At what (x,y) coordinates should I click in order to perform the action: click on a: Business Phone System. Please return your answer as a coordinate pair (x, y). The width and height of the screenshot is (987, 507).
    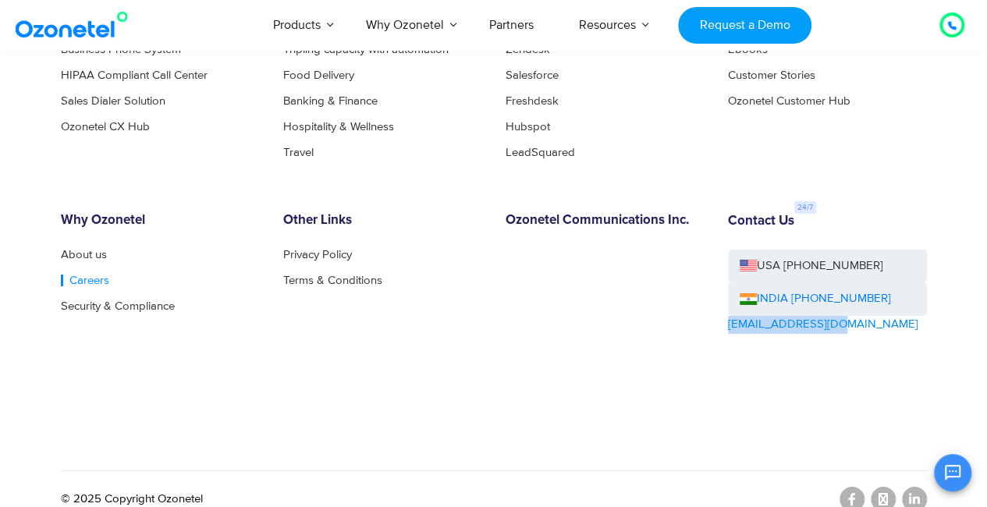
    Looking at the image, I should click on (121, 49).